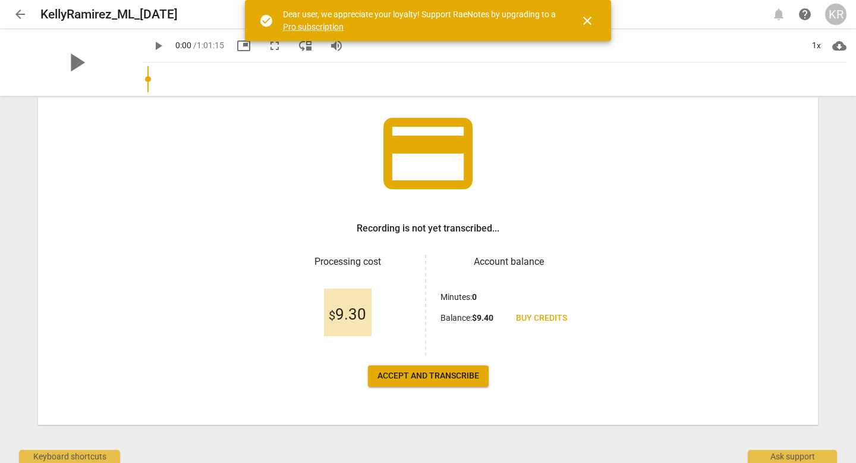 This screenshot has width=856, height=463. I want to click on span: arrow_back, so click(20, 14).